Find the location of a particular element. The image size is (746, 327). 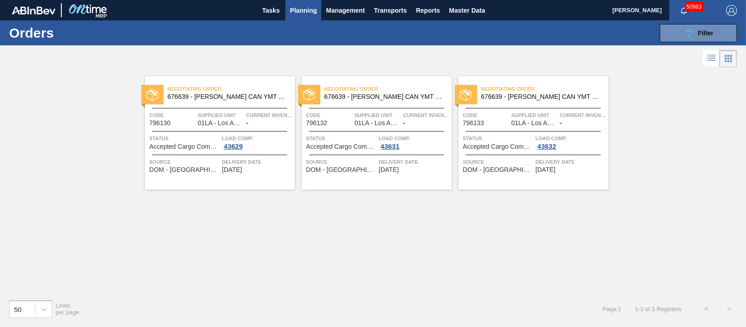

span: Management is located at coordinates (345, 10).